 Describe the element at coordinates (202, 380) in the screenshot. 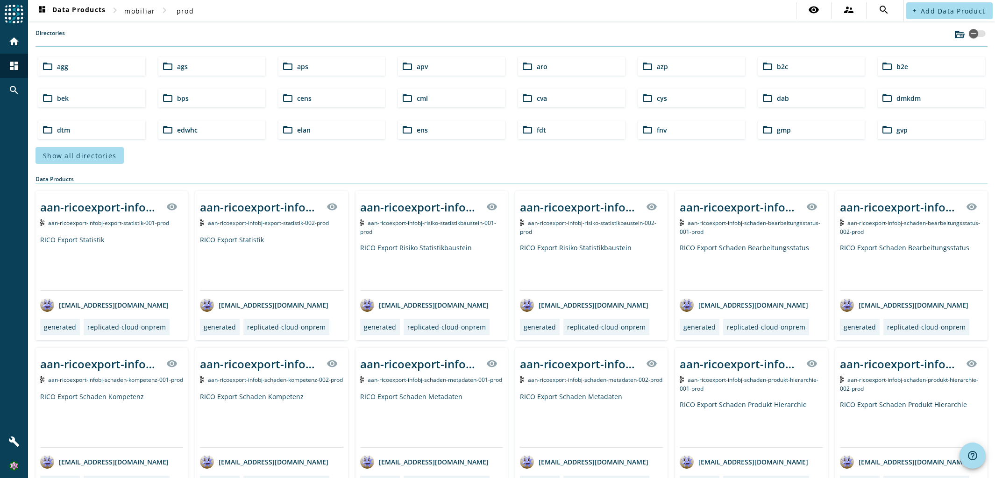

I see `img: Kafka Topic: aan-ricoexport-infobj-schaden-kompetenz-002-prod` at that location.